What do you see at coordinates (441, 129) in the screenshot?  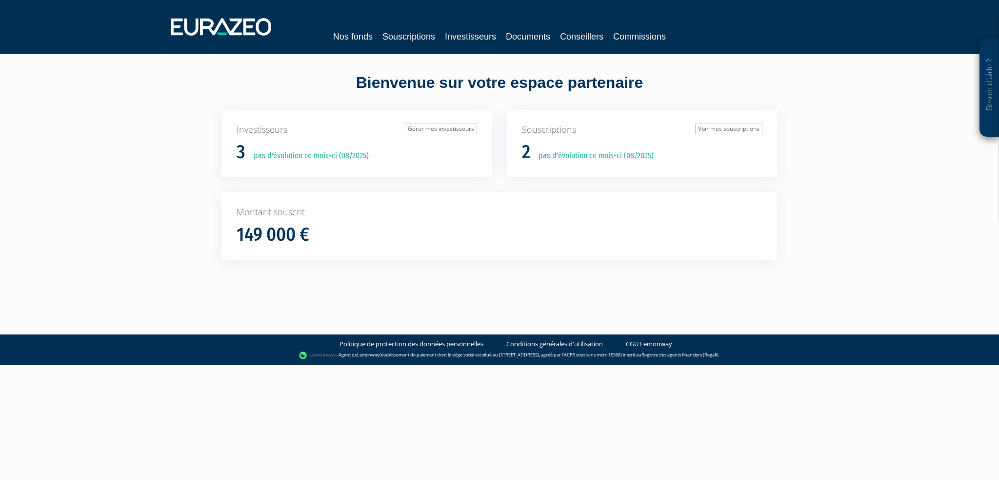 I see `a: Gérer mes investisseurs` at bounding box center [441, 129].